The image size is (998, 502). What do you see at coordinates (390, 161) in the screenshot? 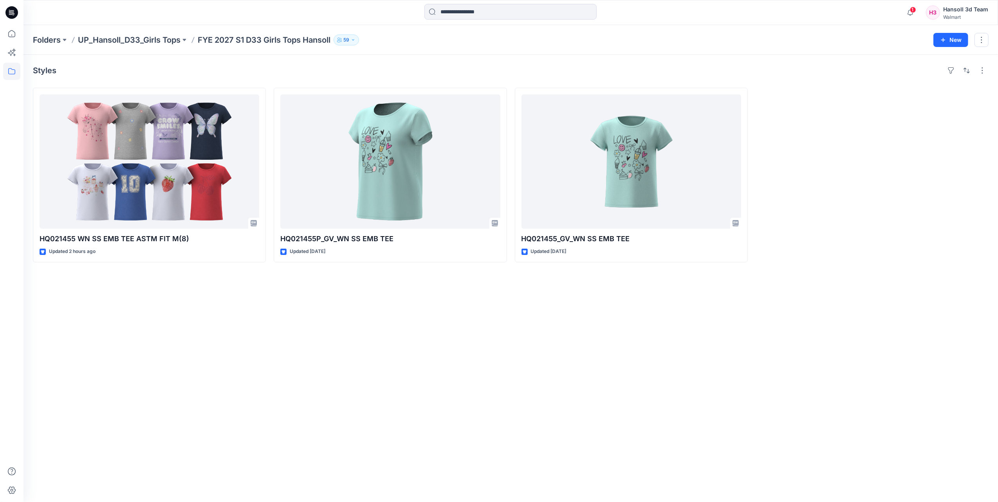
I see `a: HQ021455P_GV_WN SS EMB TEE` at bounding box center [390, 161].